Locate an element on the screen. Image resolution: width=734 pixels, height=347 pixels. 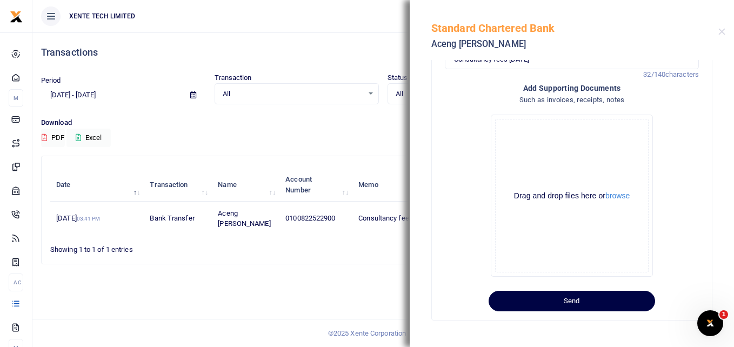
h4: Such as invoices, receipts, notes is located at coordinates (572, 100).